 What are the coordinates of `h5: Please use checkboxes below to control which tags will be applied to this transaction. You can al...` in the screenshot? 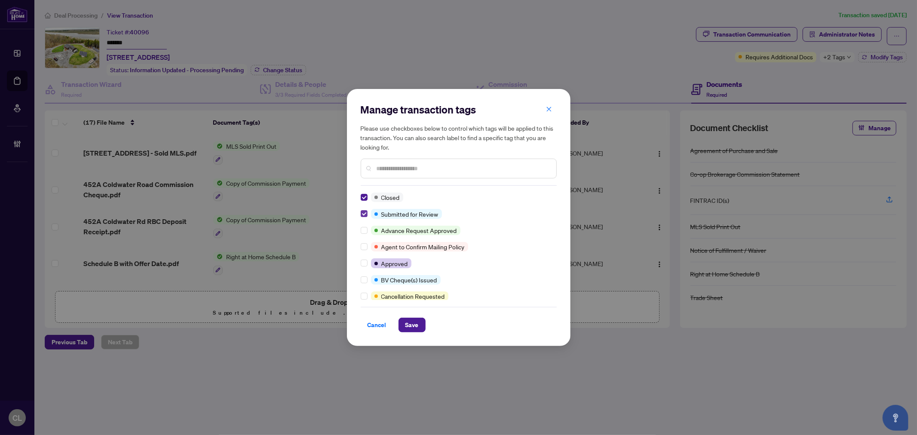 It's located at (459, 138).